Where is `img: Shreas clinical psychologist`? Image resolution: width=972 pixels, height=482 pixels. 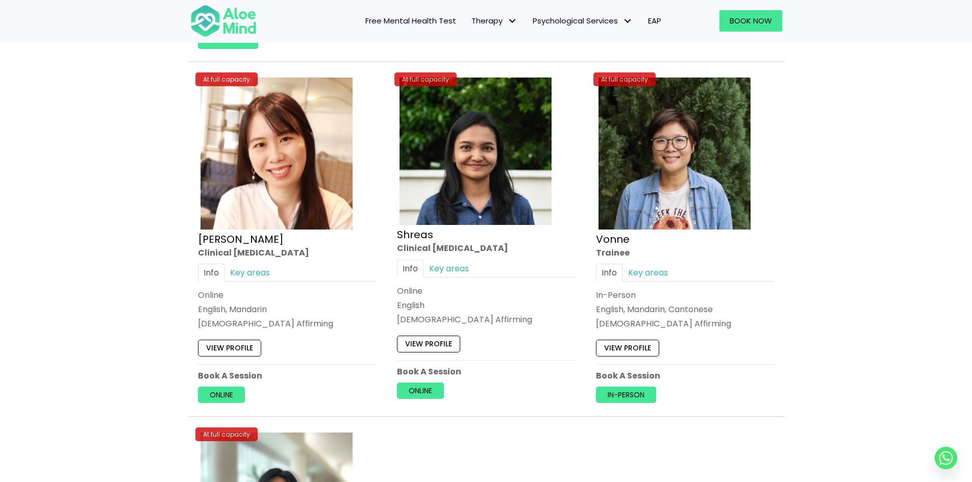 img: Shreas clinical psychologist is located at coordinates (475, 151).